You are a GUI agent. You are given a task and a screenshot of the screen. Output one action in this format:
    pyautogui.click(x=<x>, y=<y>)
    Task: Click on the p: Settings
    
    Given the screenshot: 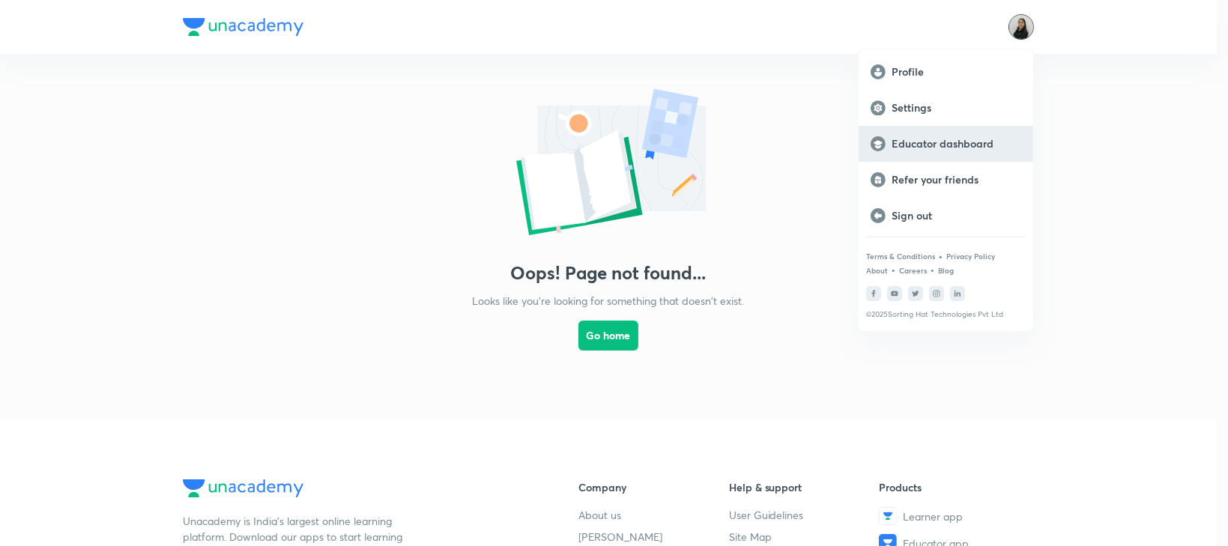 What is the action you would take?
    pyautogui.click(x=956, y=108)
    